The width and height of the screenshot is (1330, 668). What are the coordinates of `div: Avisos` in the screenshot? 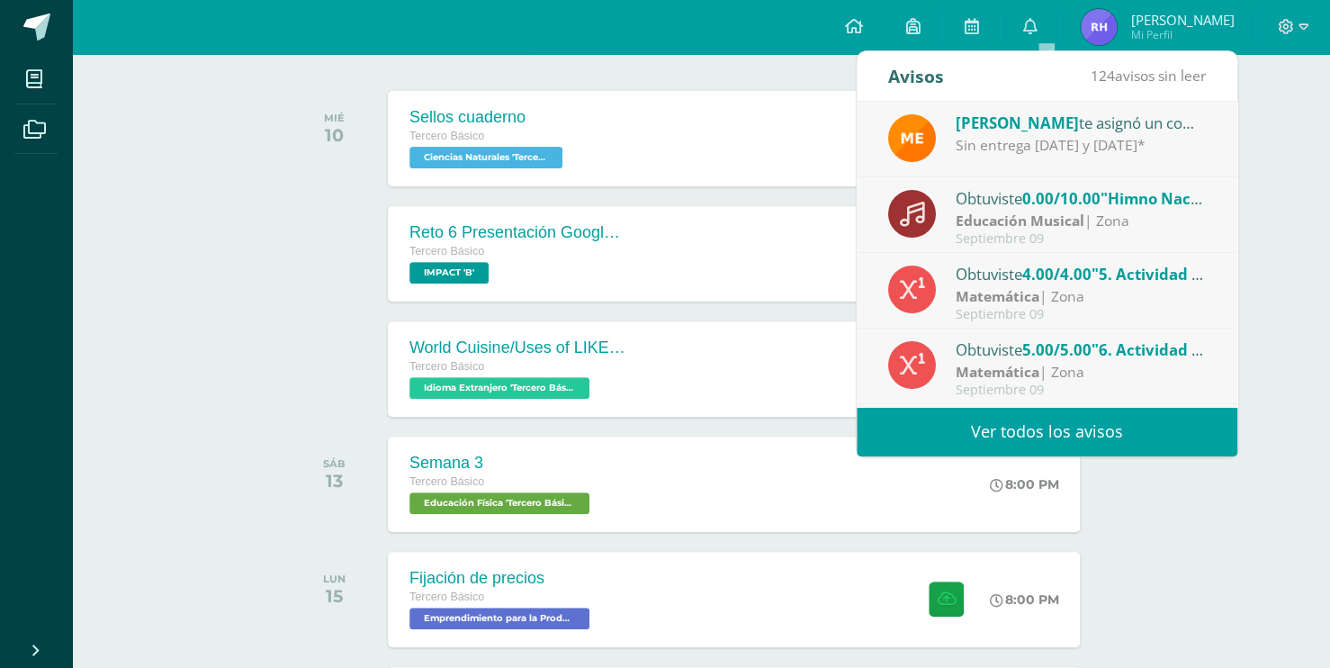 It's located at (916, 76).